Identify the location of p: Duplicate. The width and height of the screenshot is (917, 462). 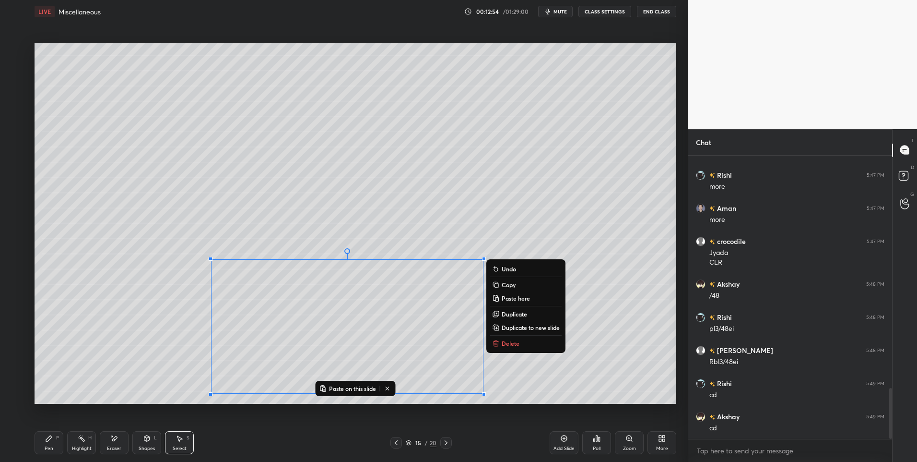
(514, 314).